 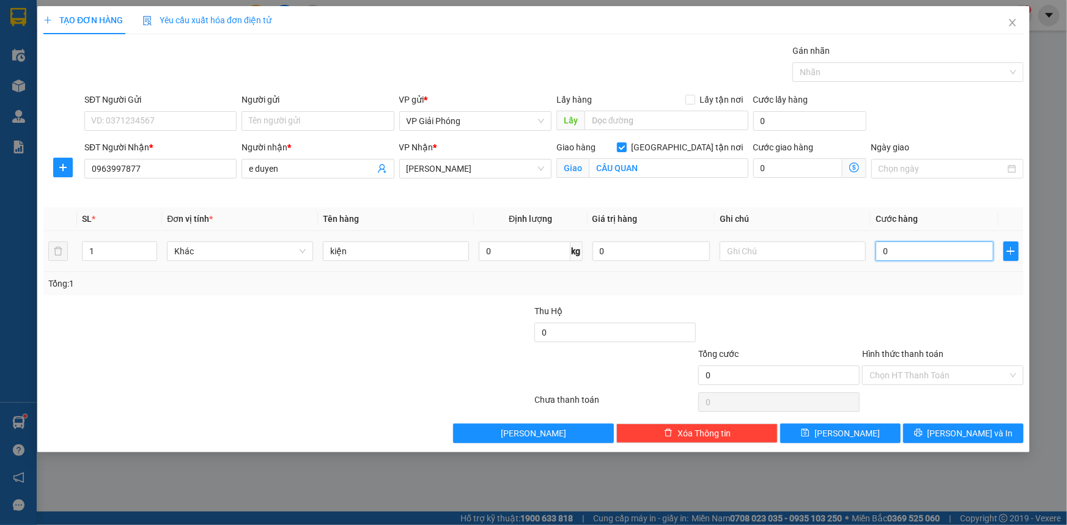 What do you see at coordinates (87, 219) in the screenshot?
I see `span: SL` at bounding box center [87, 219].